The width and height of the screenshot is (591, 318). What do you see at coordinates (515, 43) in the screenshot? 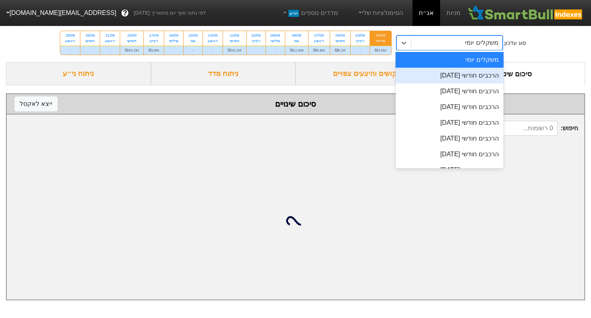
I see `div: סוג עדכון` at bounding box center [515, 43].